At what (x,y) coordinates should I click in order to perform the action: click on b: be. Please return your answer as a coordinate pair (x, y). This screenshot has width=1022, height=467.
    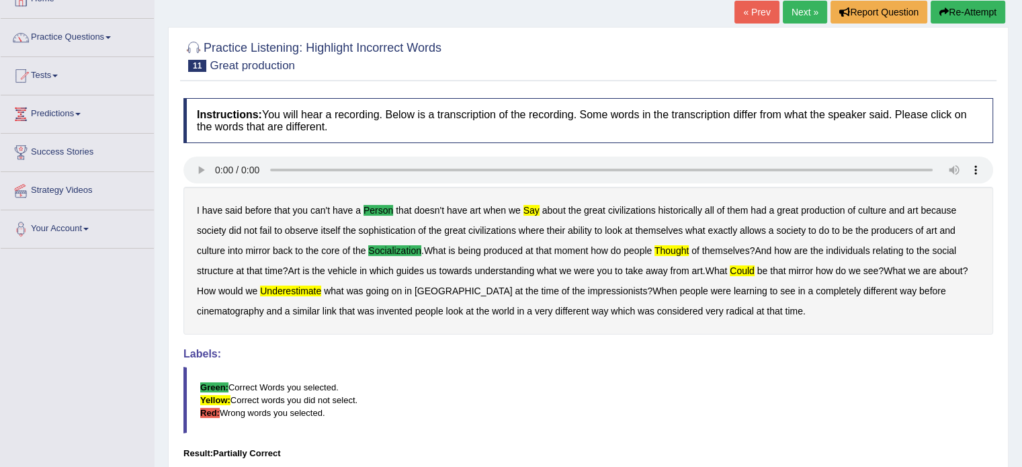
    Looking at the image, I should click on (762, 271).